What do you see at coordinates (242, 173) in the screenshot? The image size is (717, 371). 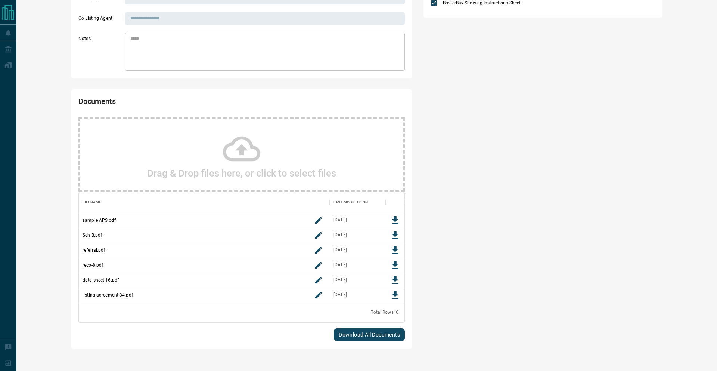 I see `h2: Drag & Drop files here, or click to select files` at bounding box center [242, 173].